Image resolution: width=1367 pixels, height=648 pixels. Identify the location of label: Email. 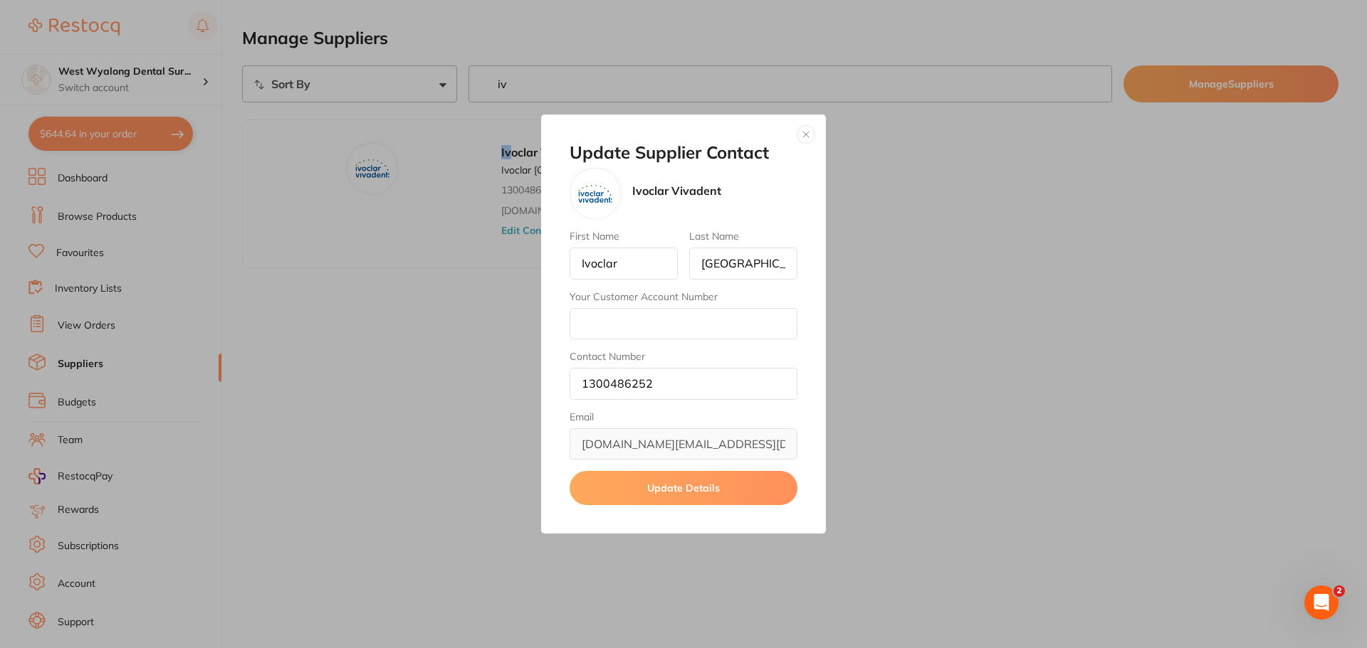
(683, 417).